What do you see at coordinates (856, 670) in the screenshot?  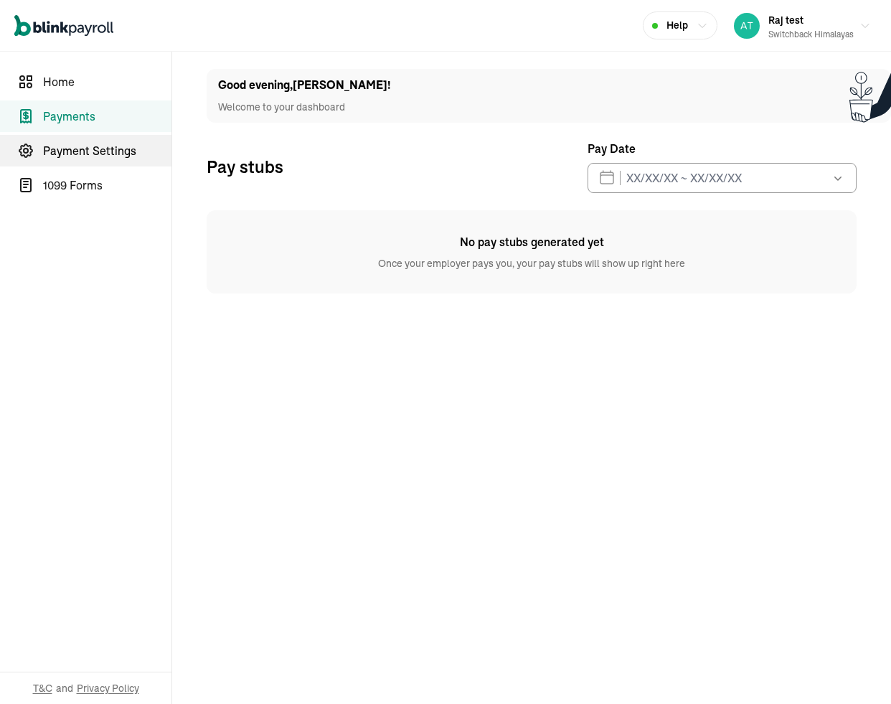 I see `div: Chat Widget` at bounding box center [856, 670].